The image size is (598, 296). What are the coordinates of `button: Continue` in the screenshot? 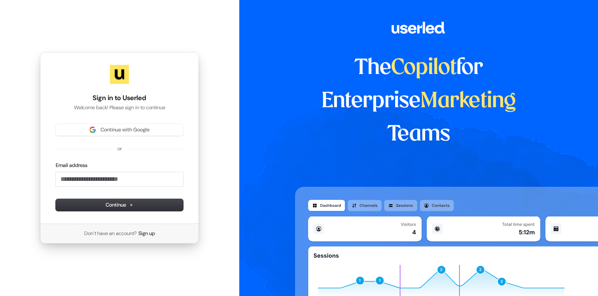 It's located at (120, 205).